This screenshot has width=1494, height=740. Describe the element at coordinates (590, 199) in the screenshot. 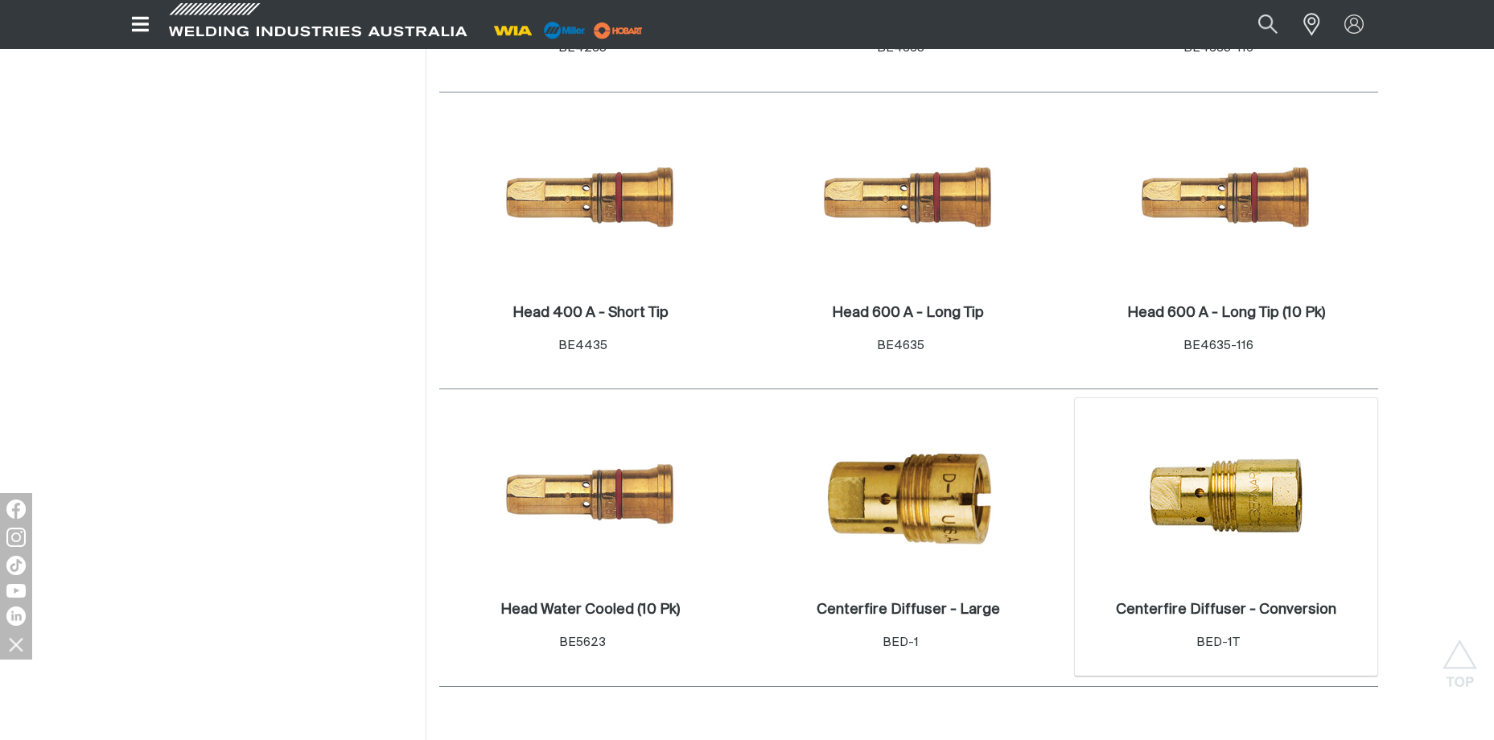

I see `img: Head 400 A - Short Tip` at that location.